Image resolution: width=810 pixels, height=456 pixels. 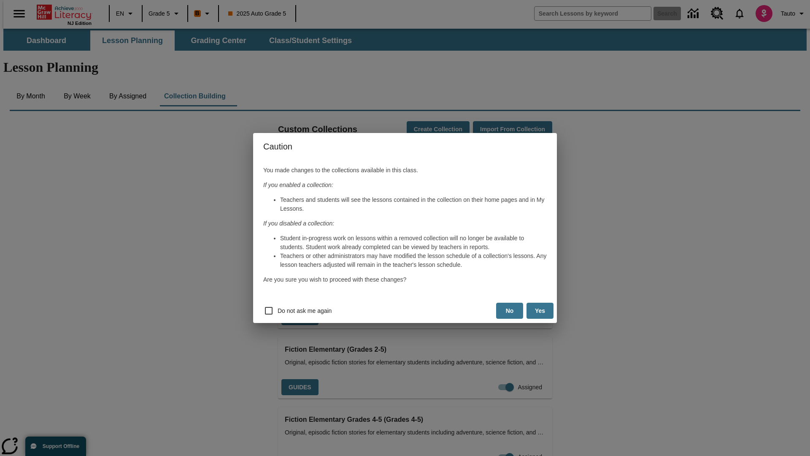 What do you see at coordinates (299, 223) in the screenshot?
I see `em: If you disabled a collection:` at bounding box center [299, 223].